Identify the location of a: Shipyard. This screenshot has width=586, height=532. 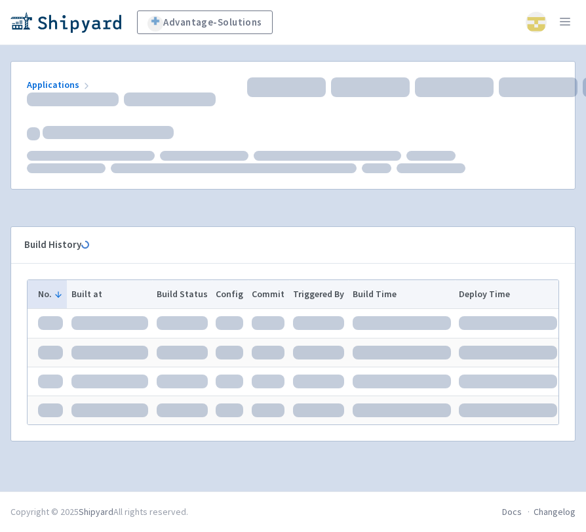
(96, 512).